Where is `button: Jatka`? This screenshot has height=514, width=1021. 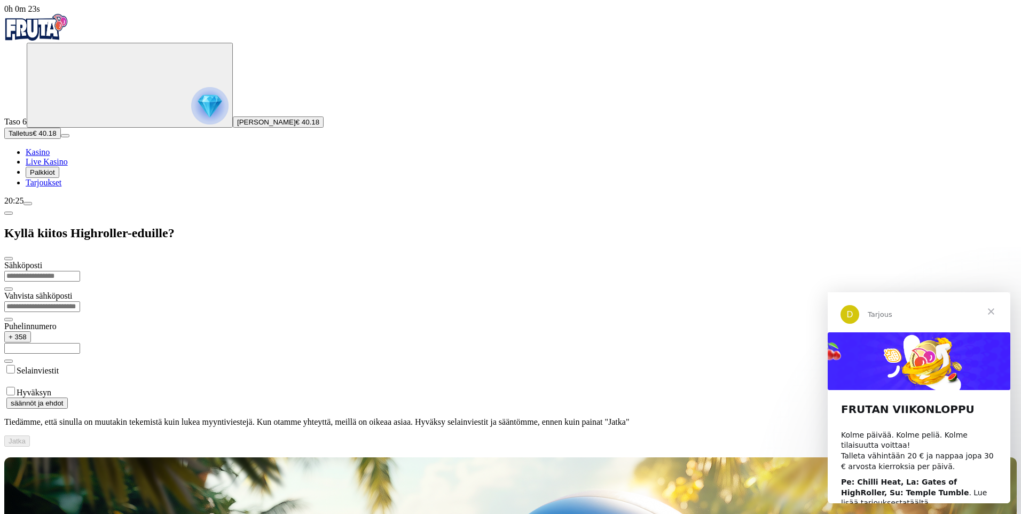
button: Jatka is located at coordinates (17, 440).